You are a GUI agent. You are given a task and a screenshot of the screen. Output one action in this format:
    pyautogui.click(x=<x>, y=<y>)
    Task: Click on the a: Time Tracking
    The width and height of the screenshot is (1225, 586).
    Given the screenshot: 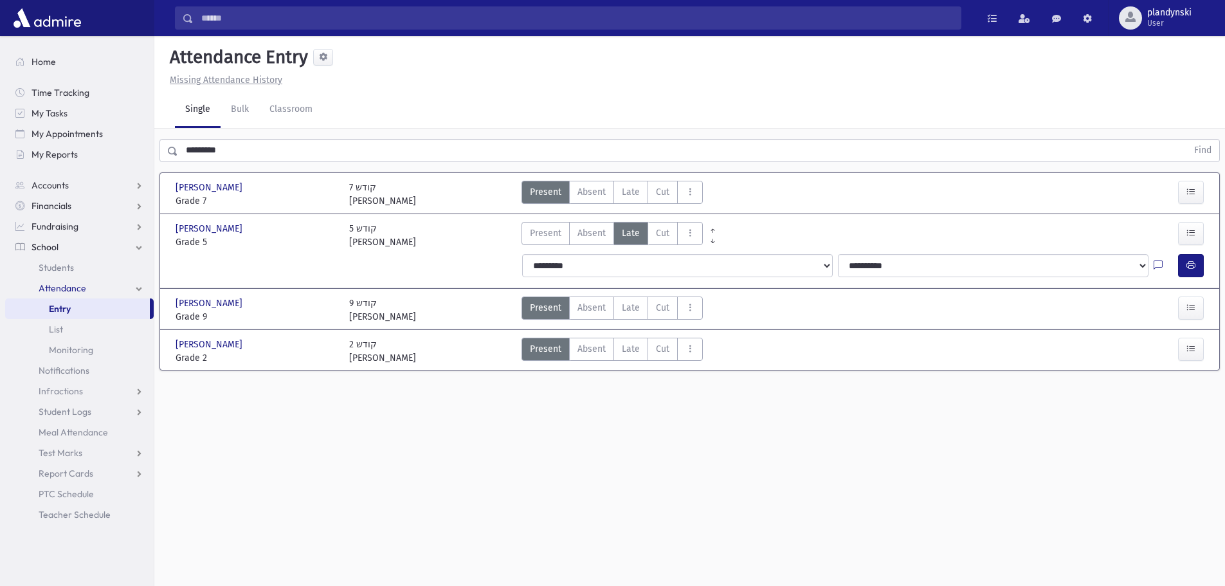 What is the action you would take?
    pyautogui.click(x=79, y=93)
    